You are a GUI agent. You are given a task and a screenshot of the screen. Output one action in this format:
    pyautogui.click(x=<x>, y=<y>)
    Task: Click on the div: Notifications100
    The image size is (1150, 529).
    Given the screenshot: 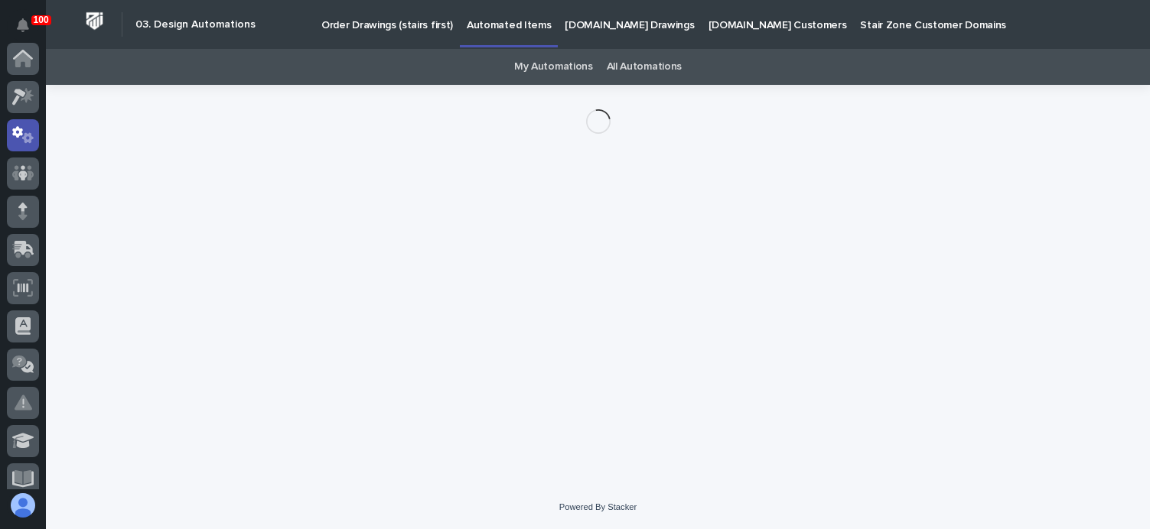 What is the action you would take?
    pyautogui.click(x=29, y=31)
    